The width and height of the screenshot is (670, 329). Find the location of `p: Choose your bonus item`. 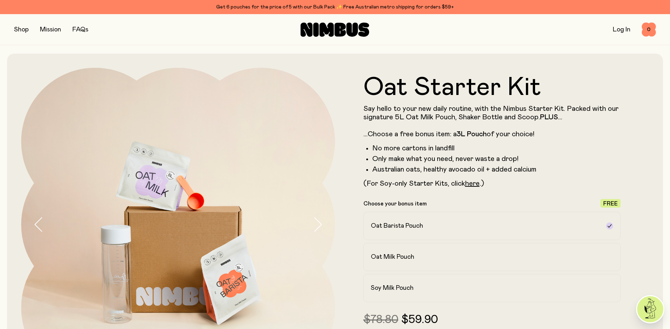

p: Choose your bonus item is located at coordinates (395, 204).